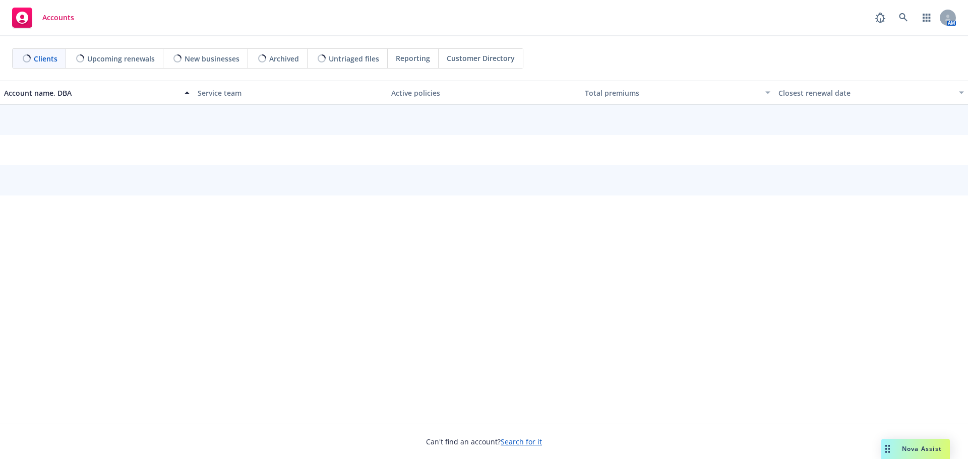 This screenshot has width=968, height=459. I want to click on a: Accounts, so click(43, 18).